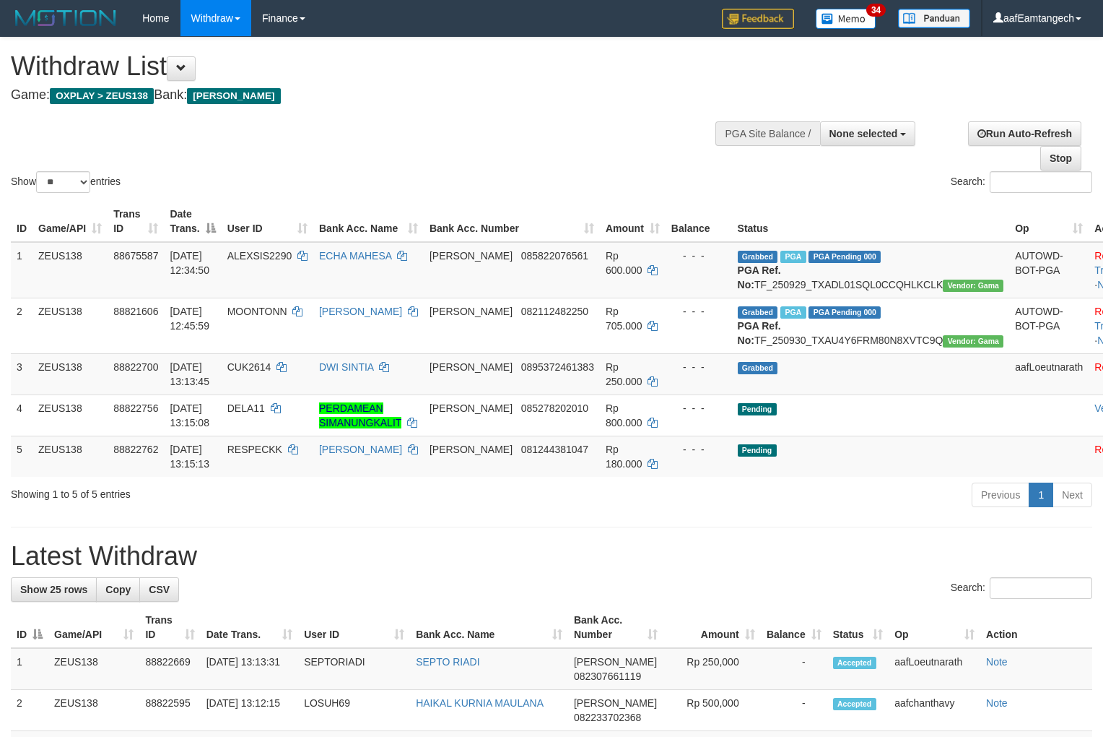  Describe the element at coordinates (118, 589) in the screenshot. I see `a: Copy` at that location.